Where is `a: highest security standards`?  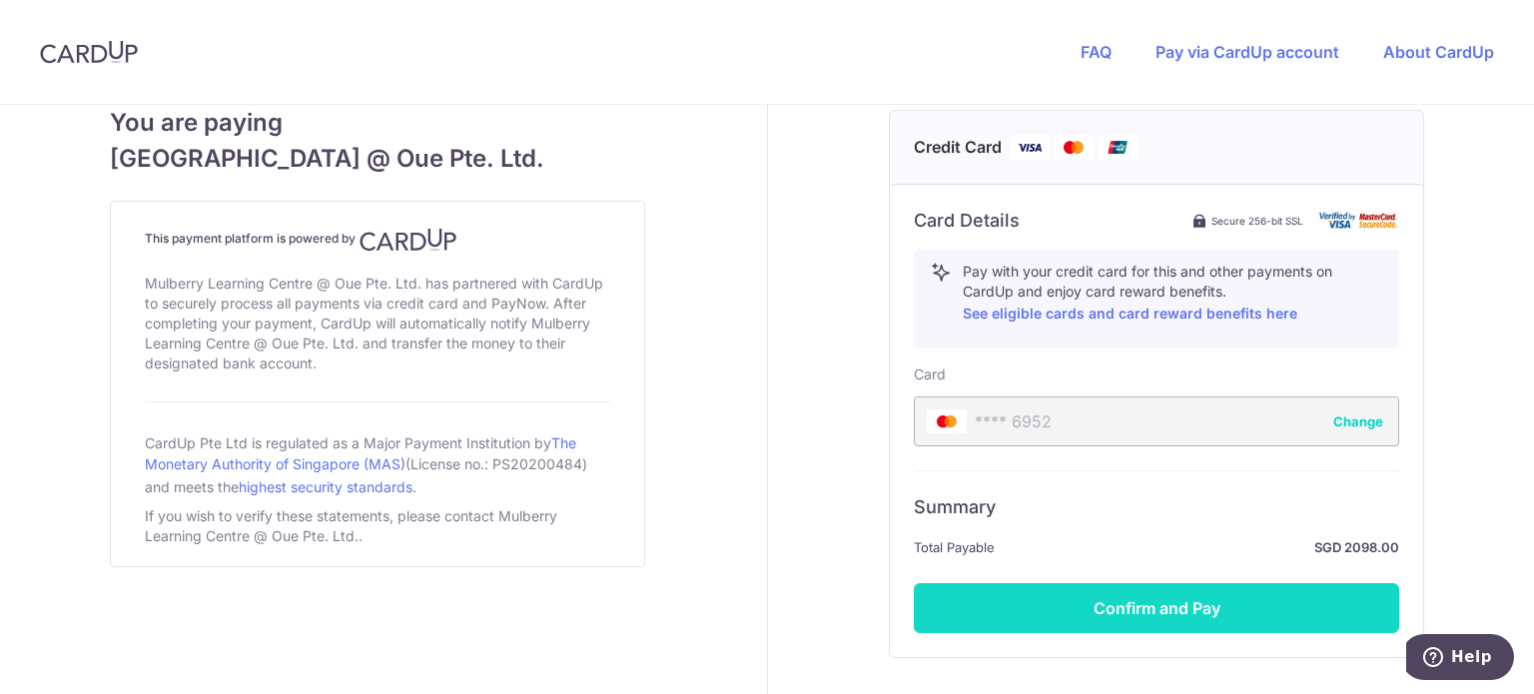
a: highest security standards is located at coordinates (326, 487).